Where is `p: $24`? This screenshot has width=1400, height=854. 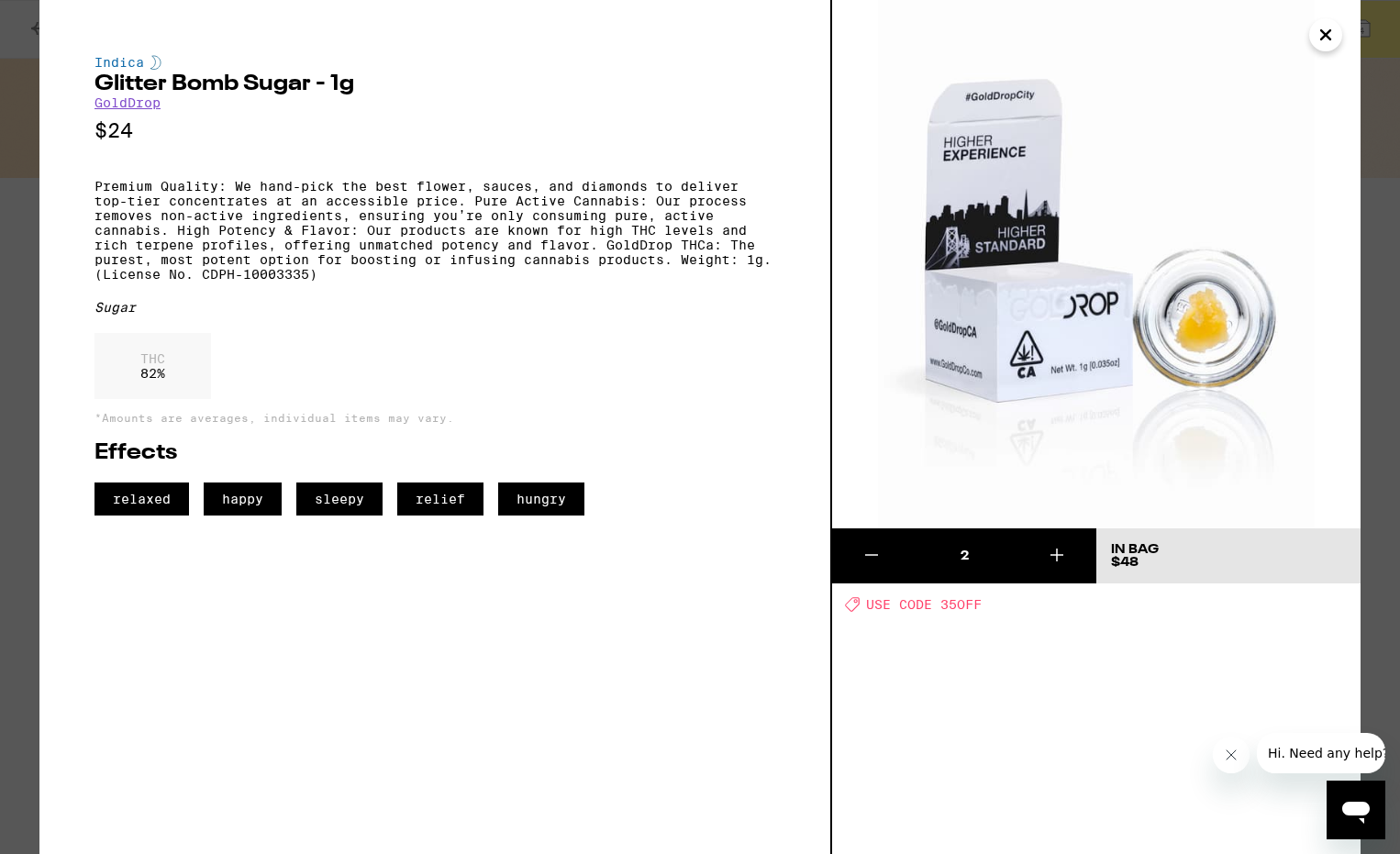 p: $24 is located at coordinates (435, 131).